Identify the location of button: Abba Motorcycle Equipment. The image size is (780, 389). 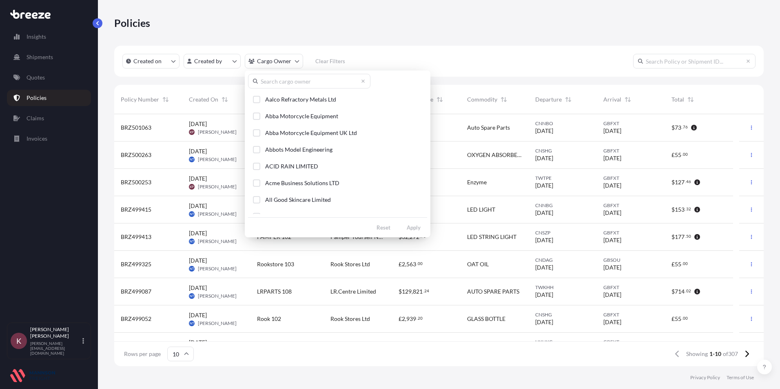
(337, 116).